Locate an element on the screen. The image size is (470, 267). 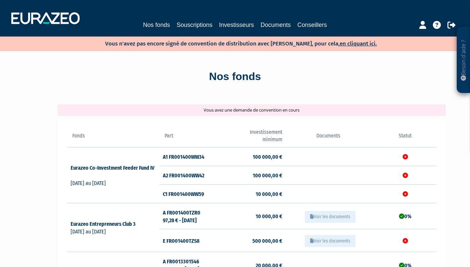
td: C1 FR001400WW59 is located at coordinates (190, 194).